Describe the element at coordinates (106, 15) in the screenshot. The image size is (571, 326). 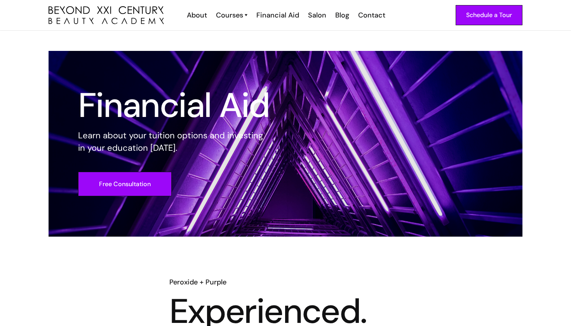
I see `img: beyond 21st century beauty academy logo` at that location.